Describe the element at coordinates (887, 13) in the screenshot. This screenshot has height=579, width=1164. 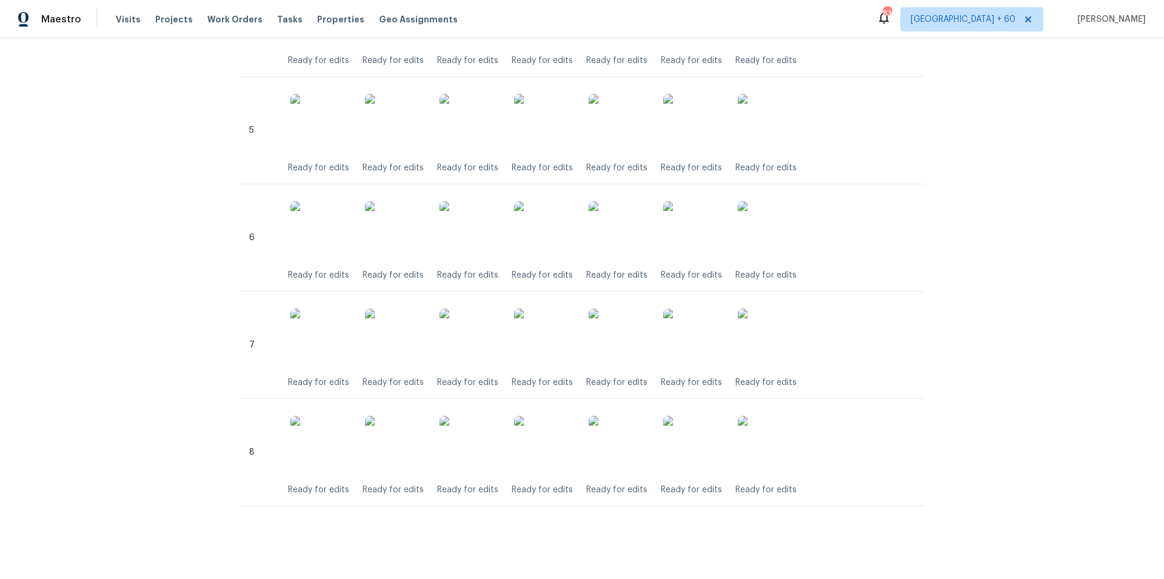
I see `div: 838` at that location.